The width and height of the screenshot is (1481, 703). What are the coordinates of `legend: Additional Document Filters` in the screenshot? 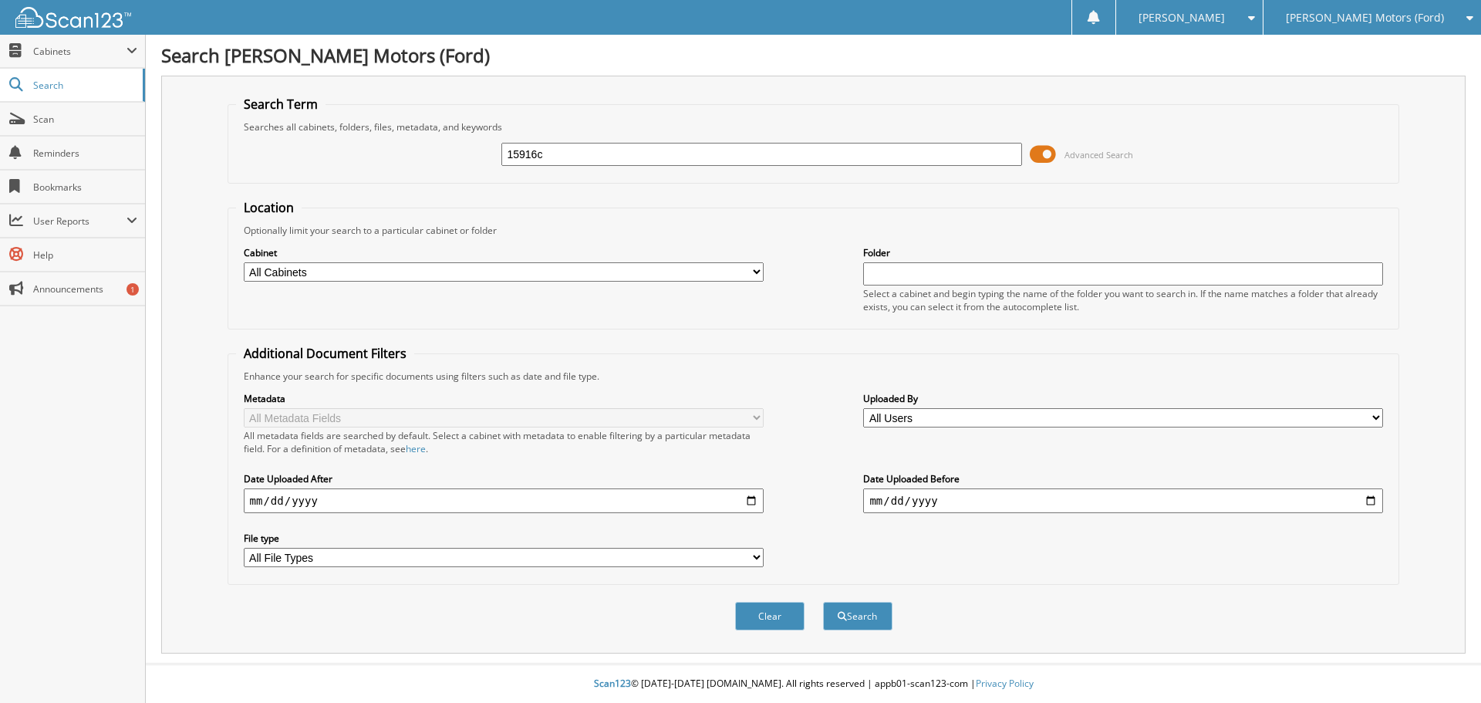 It's located at (325, 353).